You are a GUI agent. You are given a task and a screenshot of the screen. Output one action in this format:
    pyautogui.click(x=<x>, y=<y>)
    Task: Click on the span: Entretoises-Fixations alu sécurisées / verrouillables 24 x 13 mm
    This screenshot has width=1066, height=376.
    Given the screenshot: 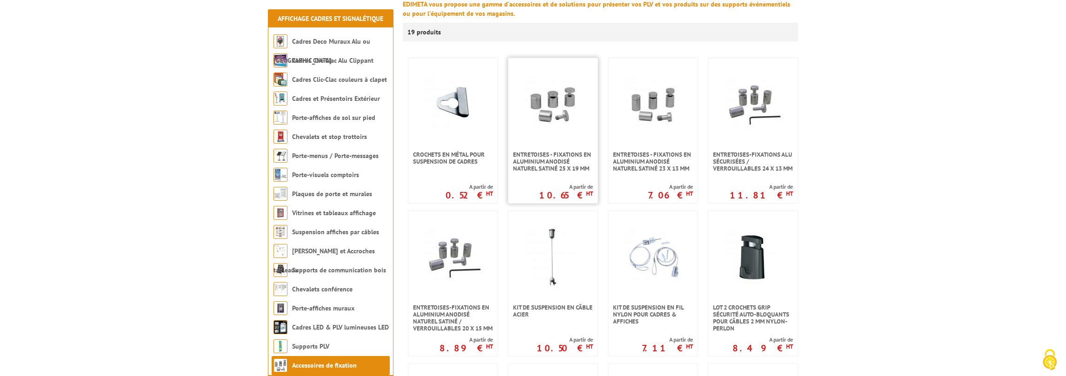 What is the action you would take?
    pyautogui.click(x=753, y=161)
    